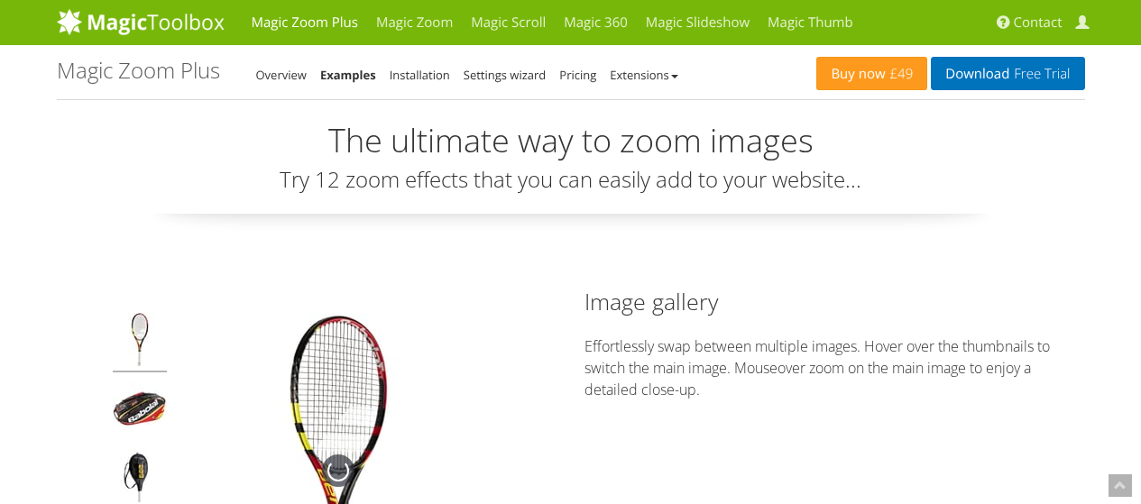 The width and height of the screenshot is (1141, 504). Describe the element at coordinates (643, 75) in the screenshot. I see `a: Extensions` at that location.